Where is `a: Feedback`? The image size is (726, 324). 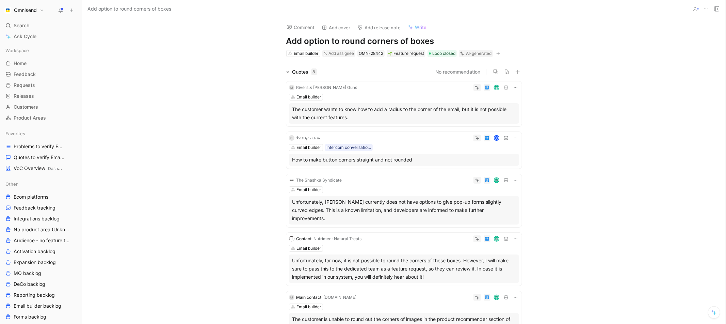 a: Feedback is located at coordinates (41, 74).